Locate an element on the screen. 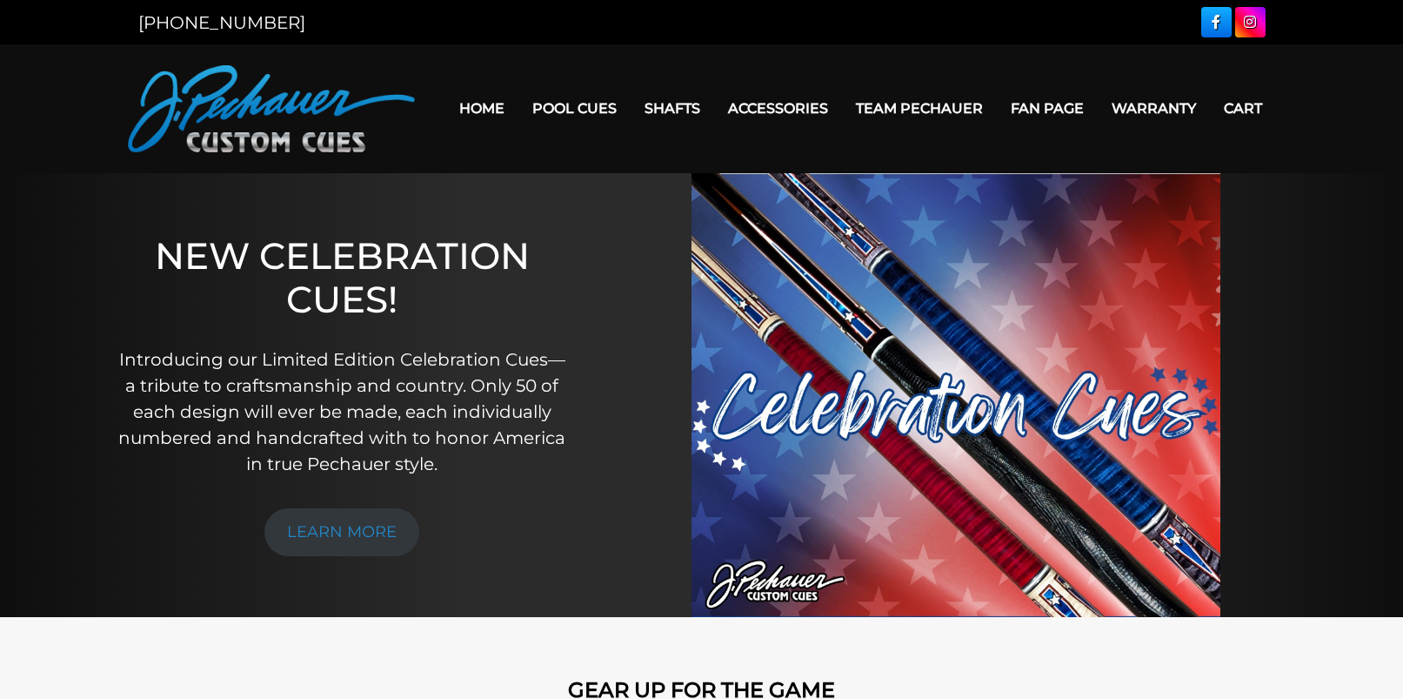 The width and height of the screenshot is (1403, 699). a: Shafts is located at coordinates (672, 108).